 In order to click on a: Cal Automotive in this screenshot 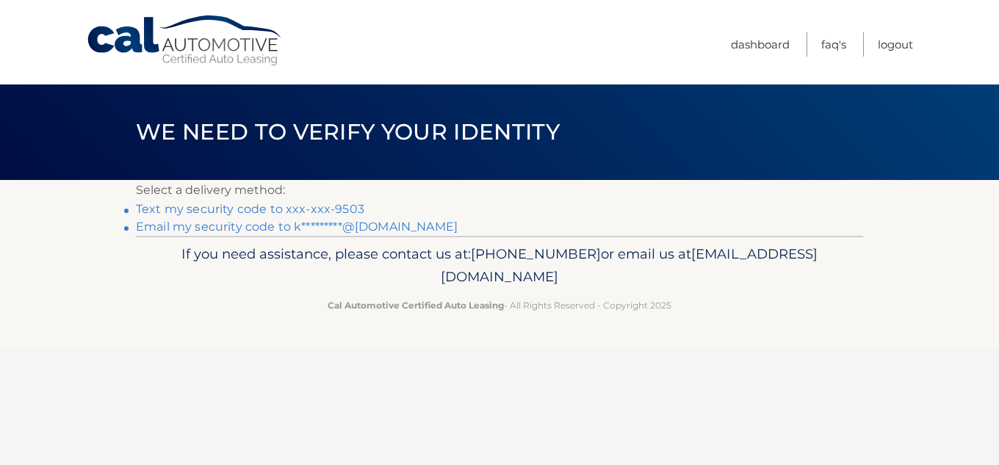, I will do `click(185, 40)`.